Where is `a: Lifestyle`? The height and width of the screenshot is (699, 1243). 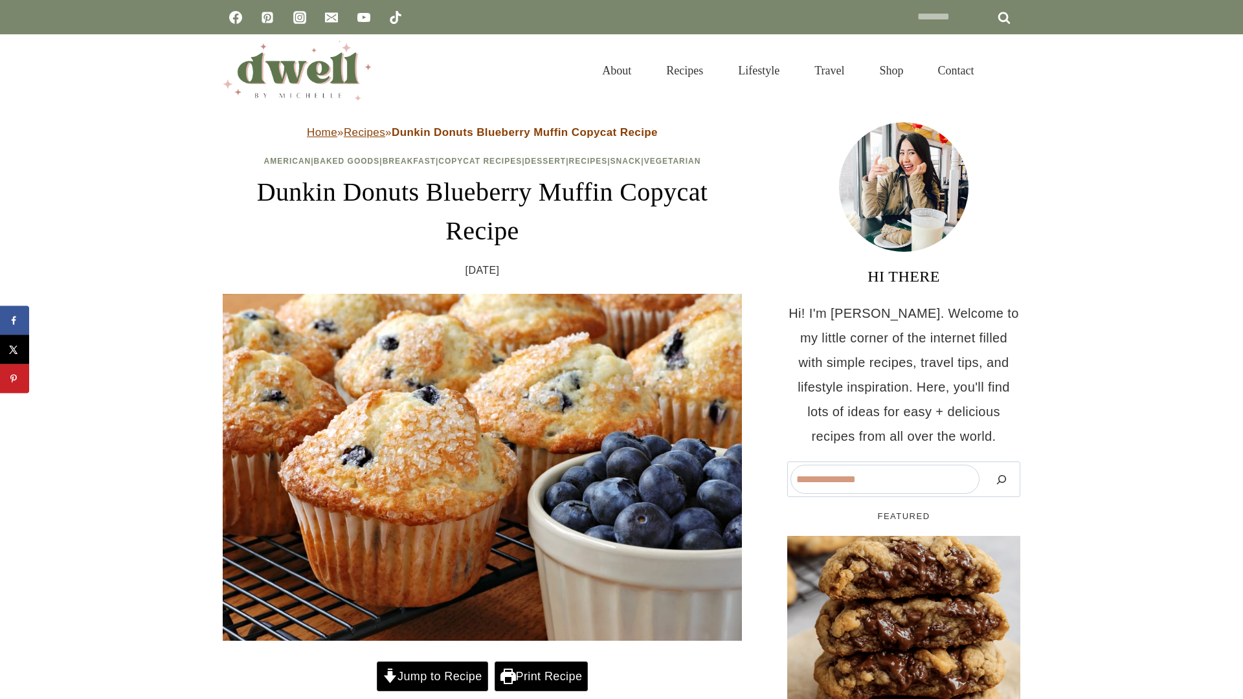 a: Lifestyle is located at coordinates (758, 71).